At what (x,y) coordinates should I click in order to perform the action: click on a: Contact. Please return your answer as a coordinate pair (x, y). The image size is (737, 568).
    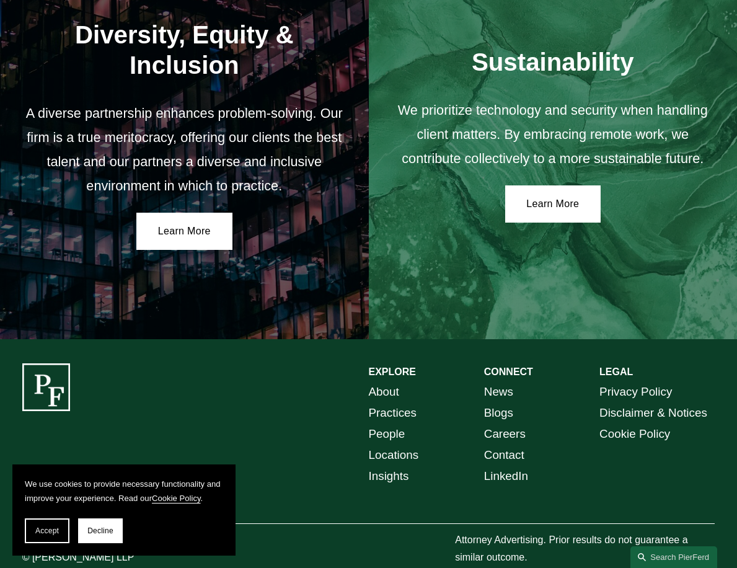
    Looking at the image, I should click on (504, 455).